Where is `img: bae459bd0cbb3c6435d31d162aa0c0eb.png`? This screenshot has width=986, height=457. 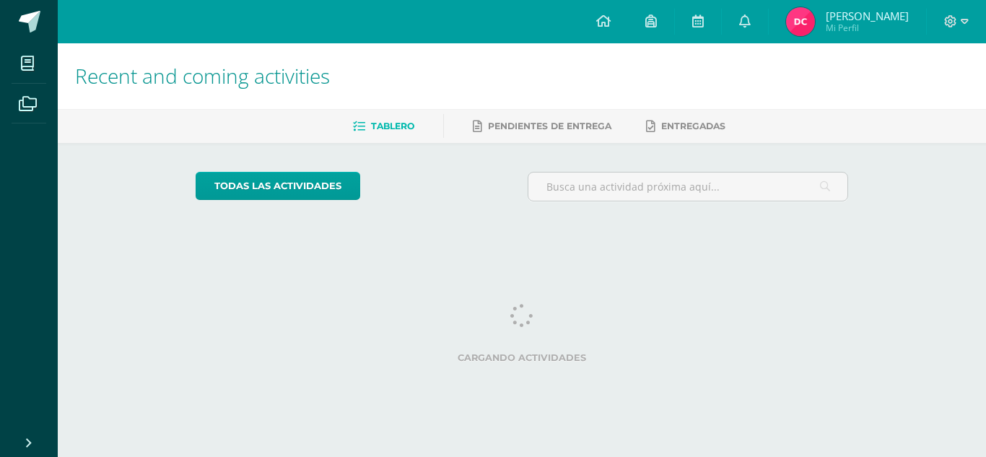 img: bae459bd0cbb3c6435d31d162aa0c0eb.png is located at coordinates (801, 22).